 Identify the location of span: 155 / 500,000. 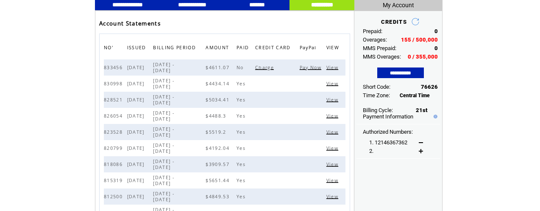
(419, 39).